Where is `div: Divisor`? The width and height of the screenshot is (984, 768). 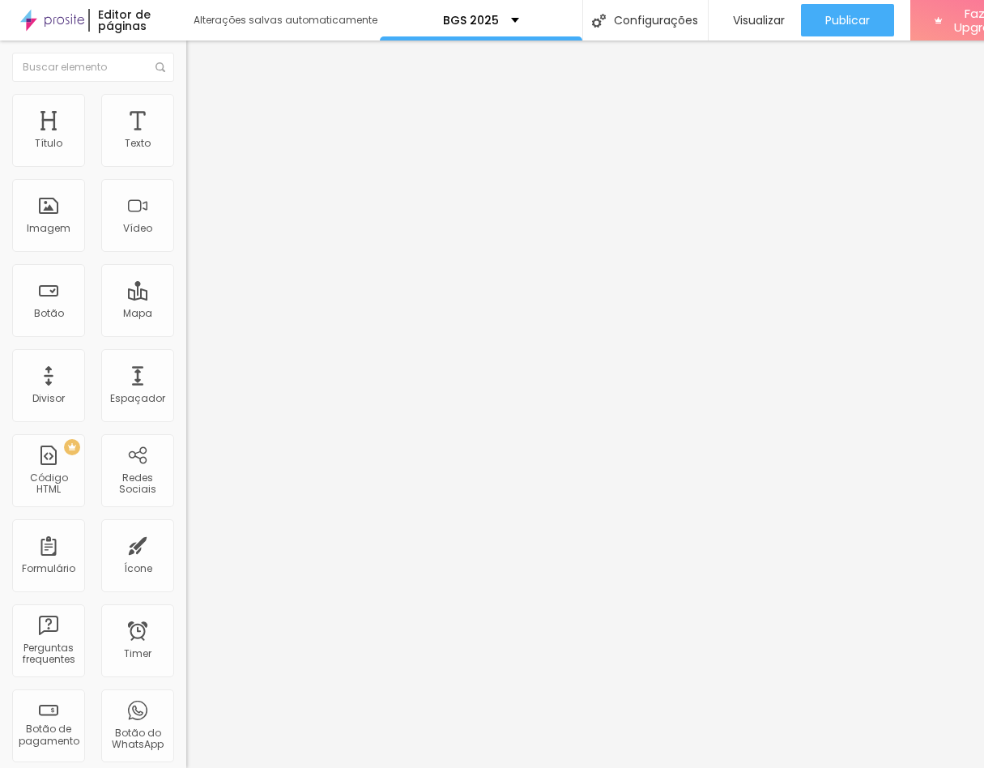 div: Divisor is located at coordinates (49, 398).